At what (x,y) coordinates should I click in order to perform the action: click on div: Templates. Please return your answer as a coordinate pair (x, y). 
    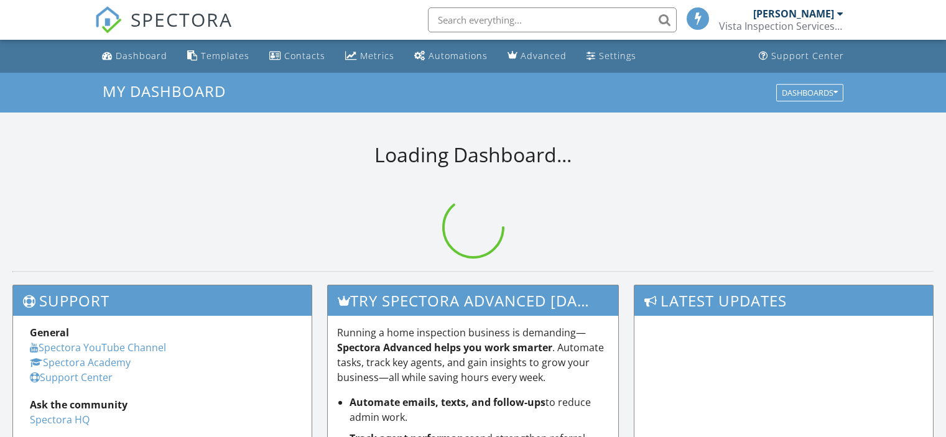
    Looking at the image, I should click on (225, 55).